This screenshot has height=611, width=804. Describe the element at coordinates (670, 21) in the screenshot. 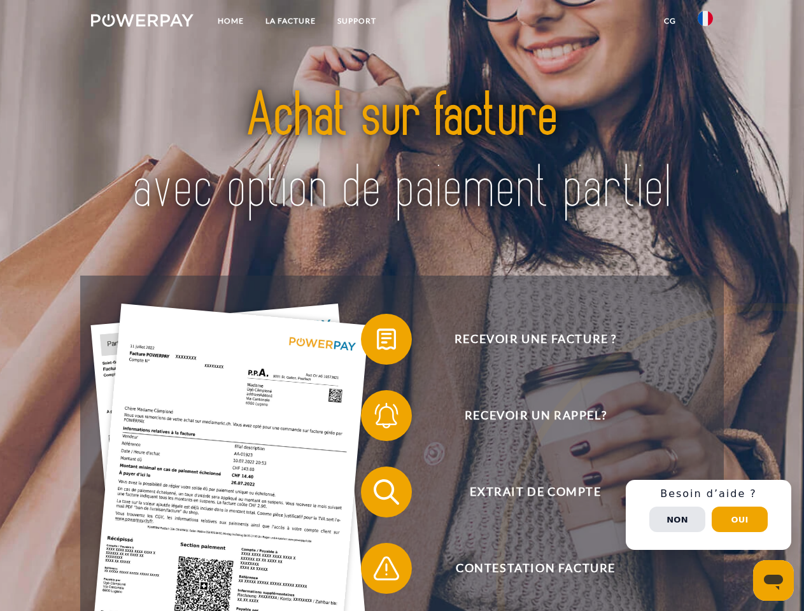

I see `a: CG` at that location.